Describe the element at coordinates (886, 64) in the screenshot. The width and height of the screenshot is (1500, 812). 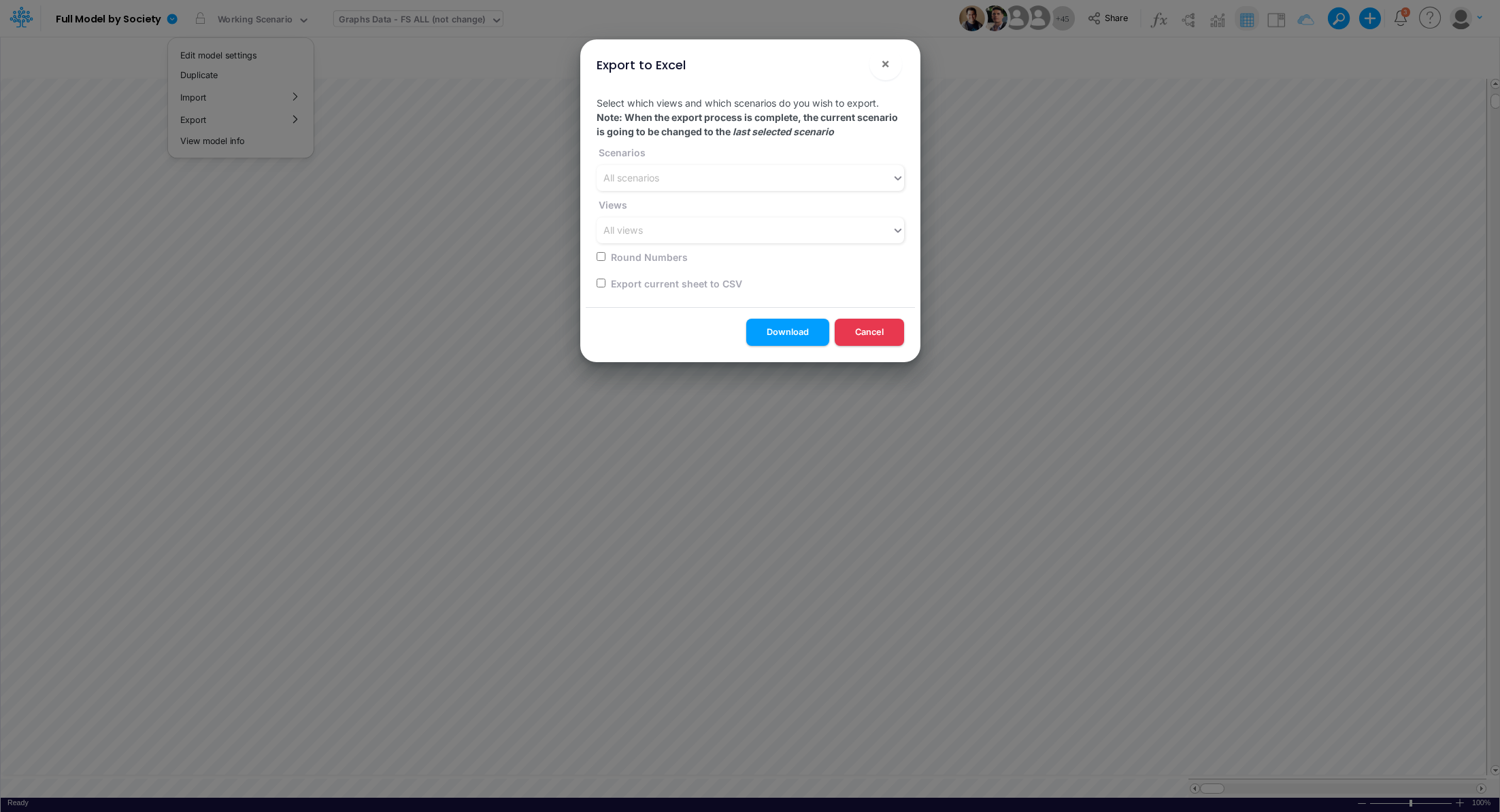
I see `button: Close` at that location.